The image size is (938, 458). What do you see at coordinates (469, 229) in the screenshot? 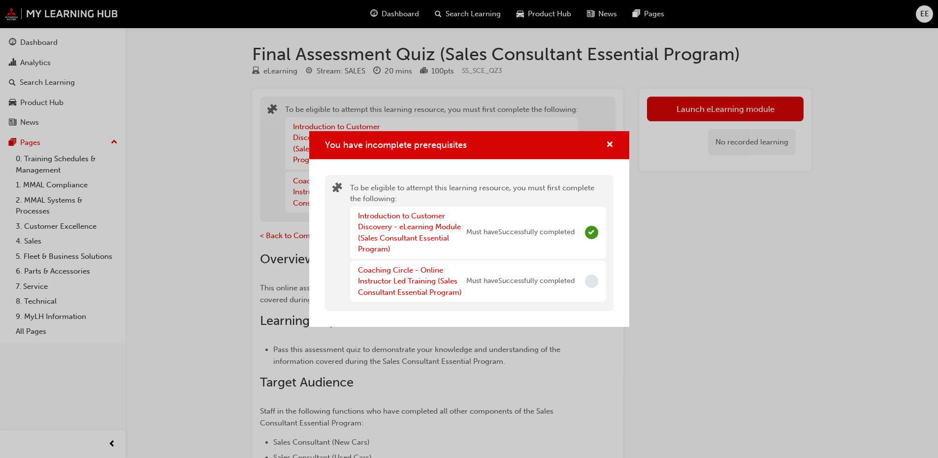
I see `div: You have incomplete prerequisites` at bounding box center [469, 229].